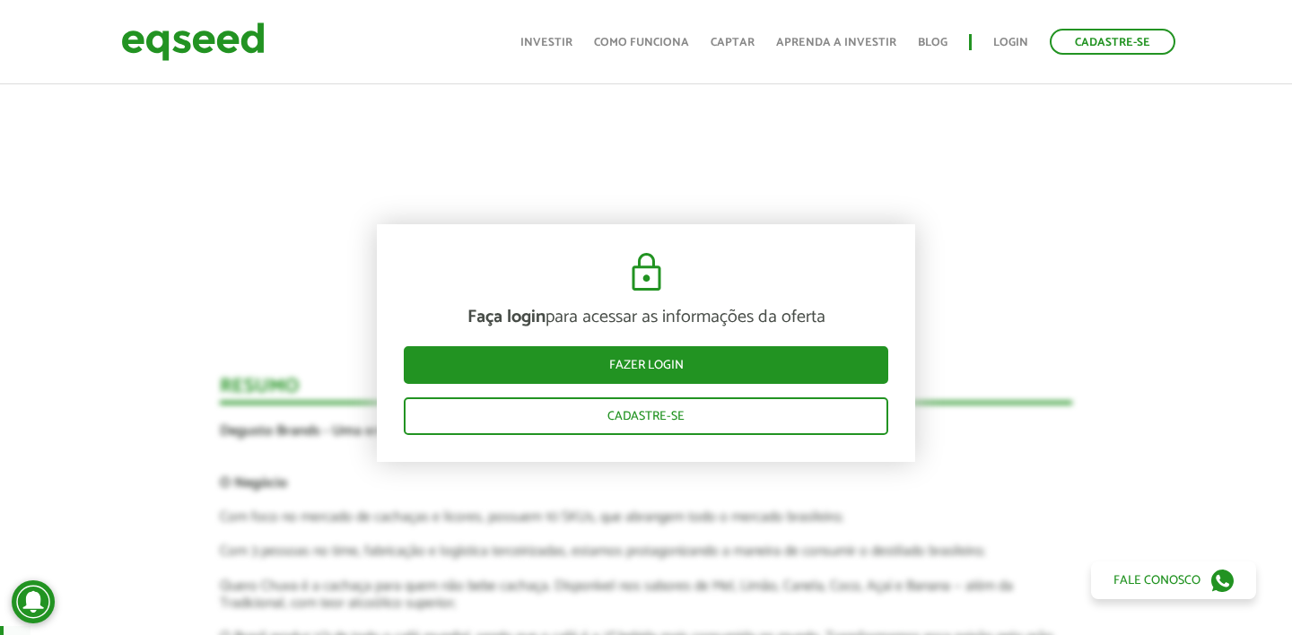 The image size is (1292, 635). What do you see at coordinates (646, 318) in the screenshot?
I see `p: para acessar as informações da oferta` at bounding box center [646, 318].